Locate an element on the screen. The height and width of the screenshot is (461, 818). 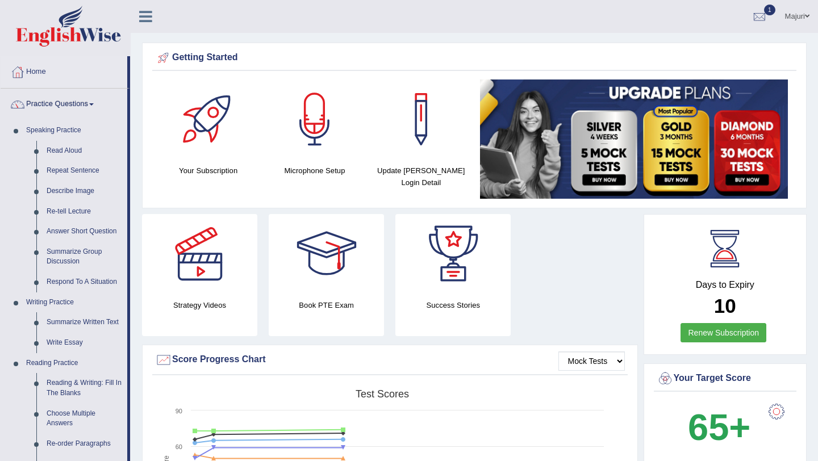
h4: Days to Expiry is located at coordinates (726, 285).